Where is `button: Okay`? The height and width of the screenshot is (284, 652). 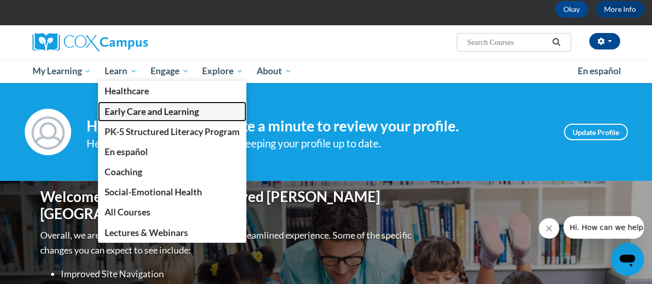
button: Okay is located at coordinates (572, 9).